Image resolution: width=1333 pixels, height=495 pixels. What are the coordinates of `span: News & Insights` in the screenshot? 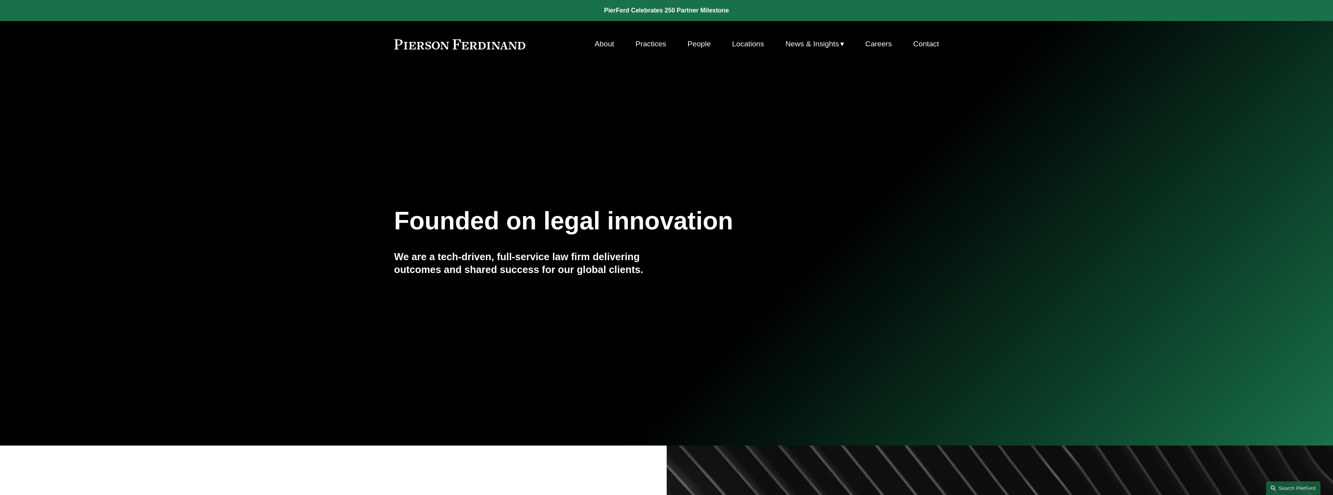 It's located at (812, 44).